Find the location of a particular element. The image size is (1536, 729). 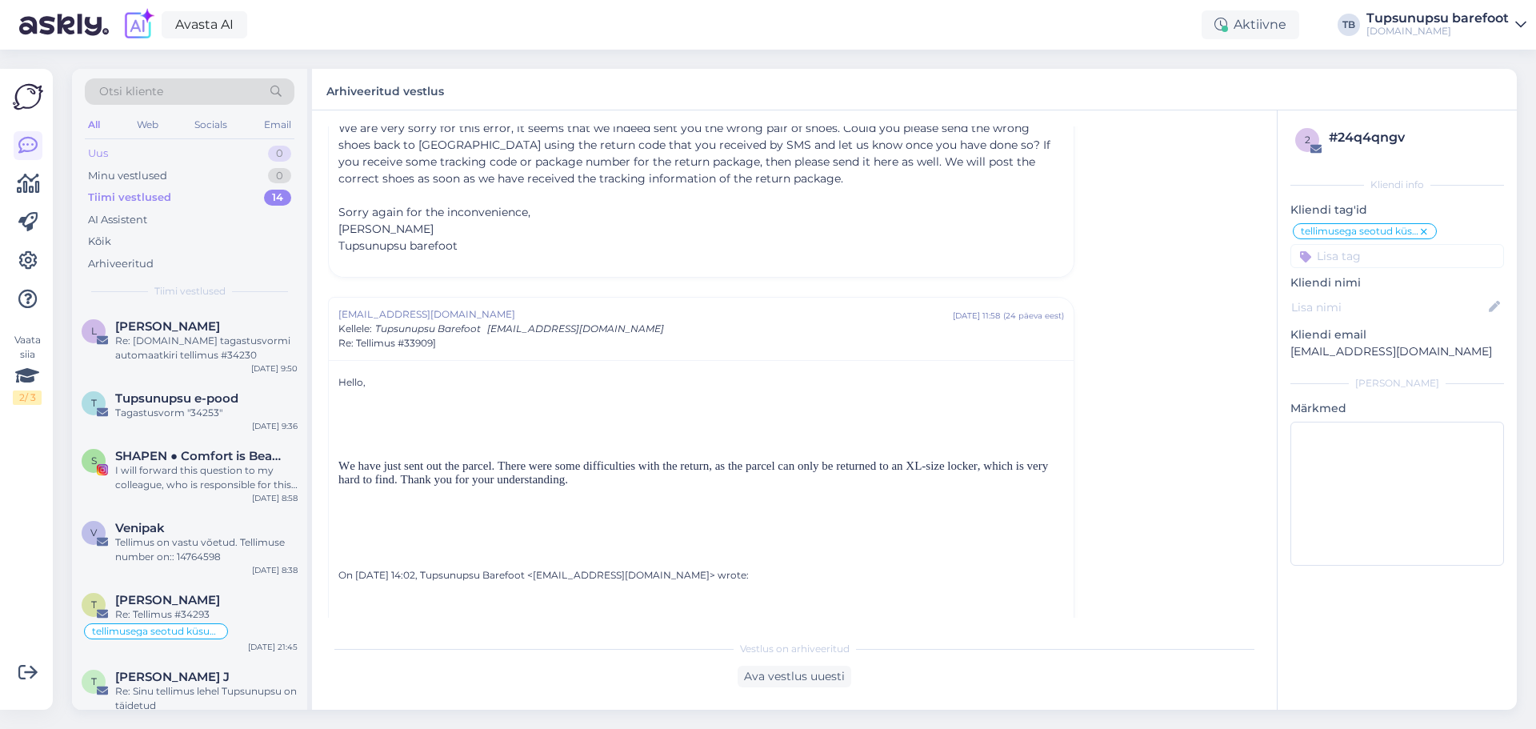

div: Re: Tellimus #34293 is located at coordinates (206, 614).